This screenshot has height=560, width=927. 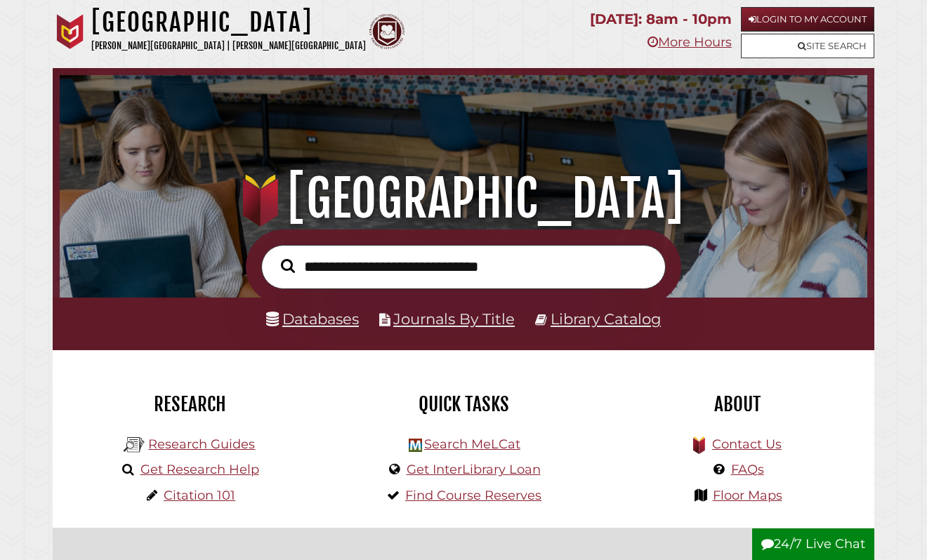 I want to click on a: Citation 101, so click(x=199, y=496).